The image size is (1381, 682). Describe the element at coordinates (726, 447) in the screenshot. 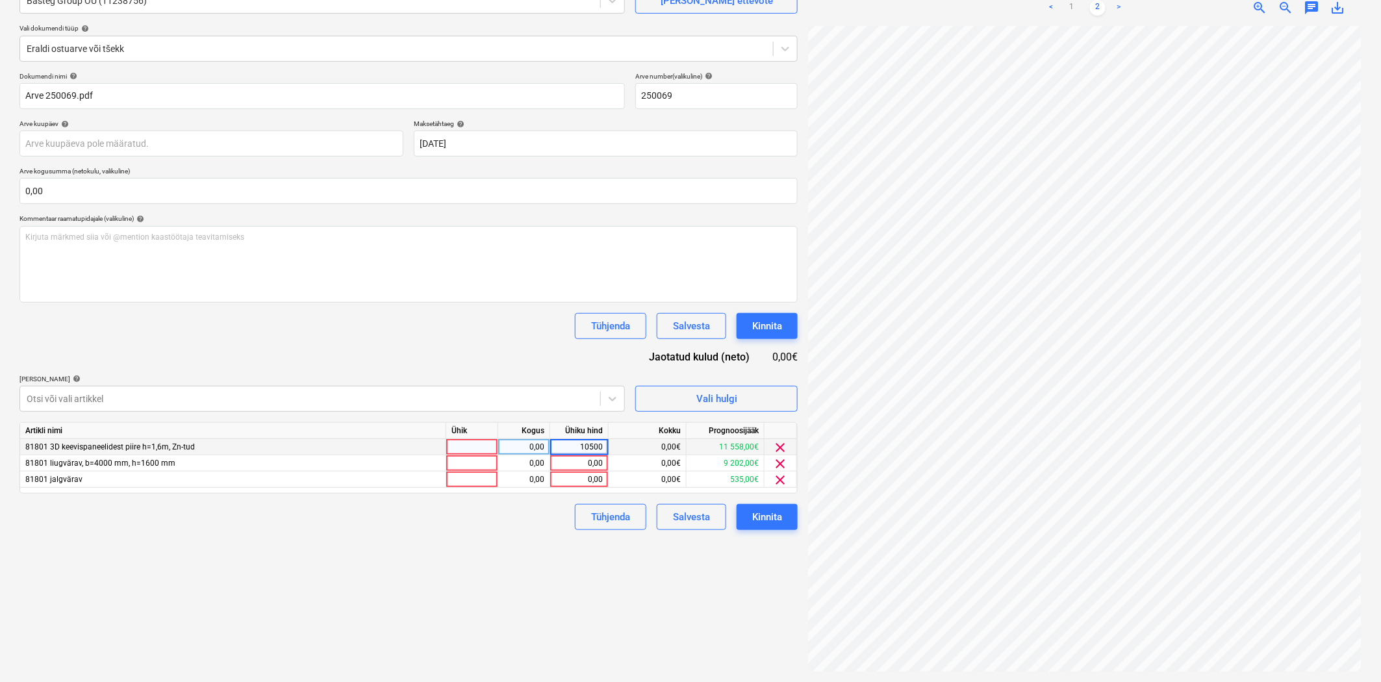

I see `div: 11 558,00€` at that location.